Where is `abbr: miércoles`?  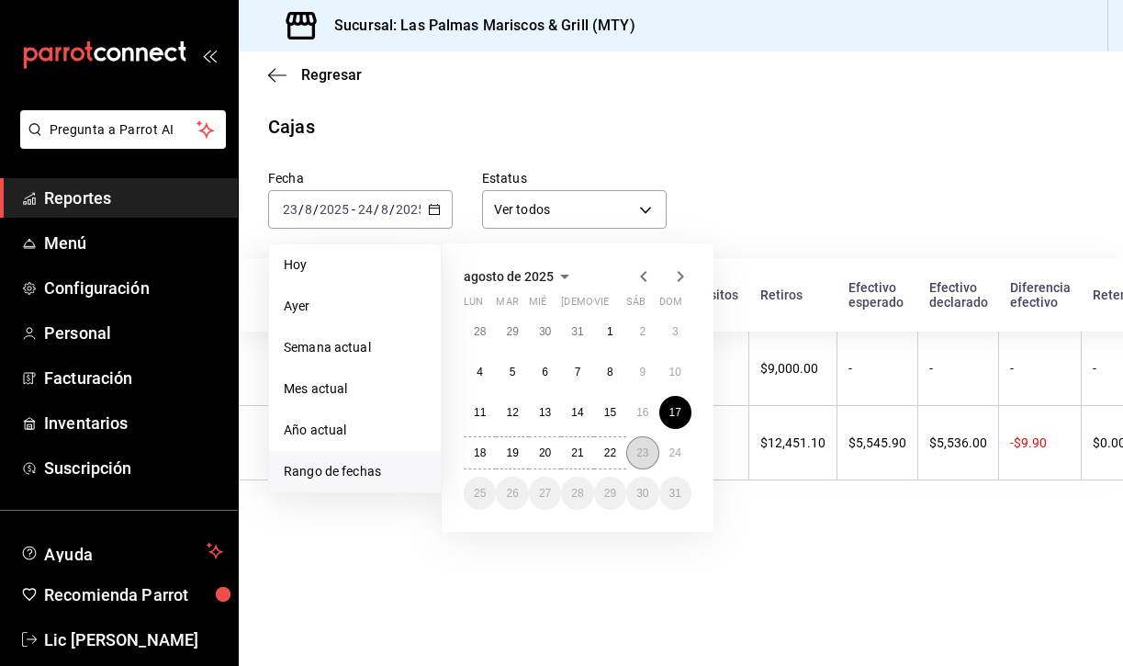 abbr: miércoles is located at coordinates (537, 305).